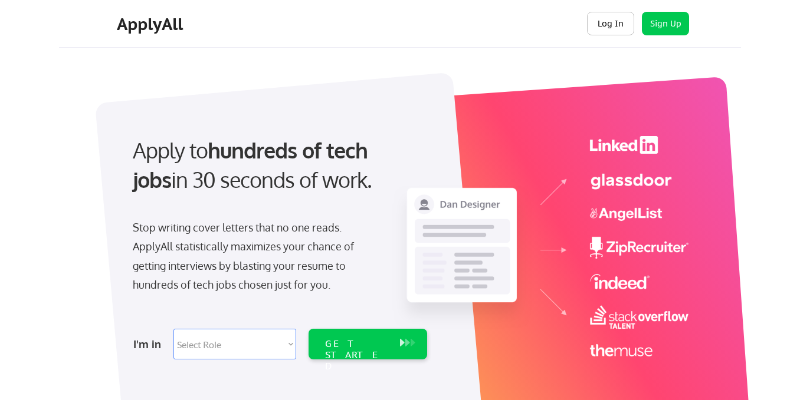  Describe the element at coordinates (277, 165) in the screenshot. I see `div: Apply to in 30 seconds of work.` at that location.